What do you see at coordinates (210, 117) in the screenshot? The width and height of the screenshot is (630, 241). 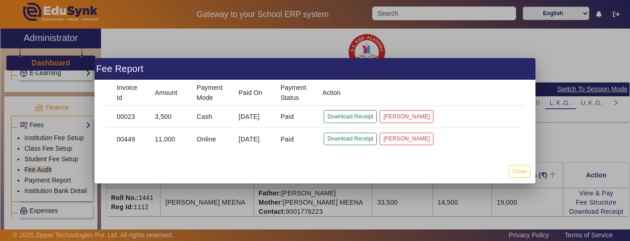 I see `mat-cell: Cash` at bounding box center [210, 117].